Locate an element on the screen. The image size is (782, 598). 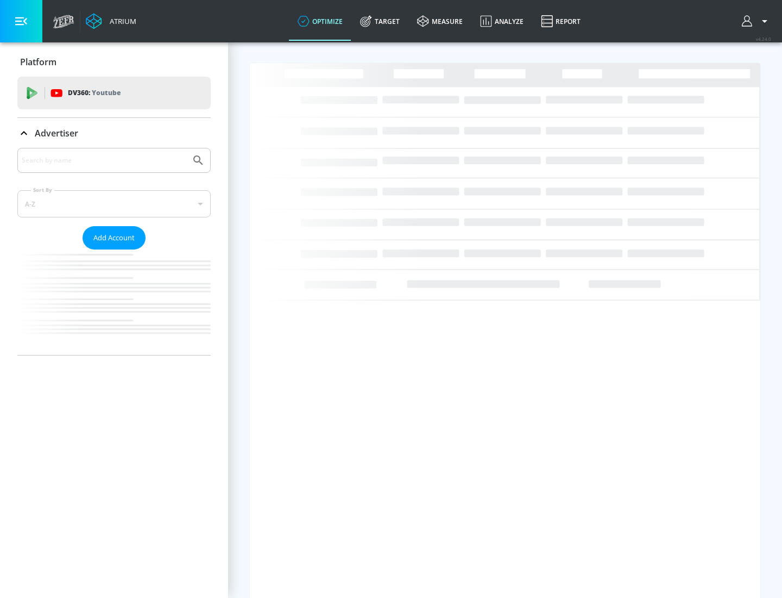
label: Sort By is located at coordinates (42, 190).